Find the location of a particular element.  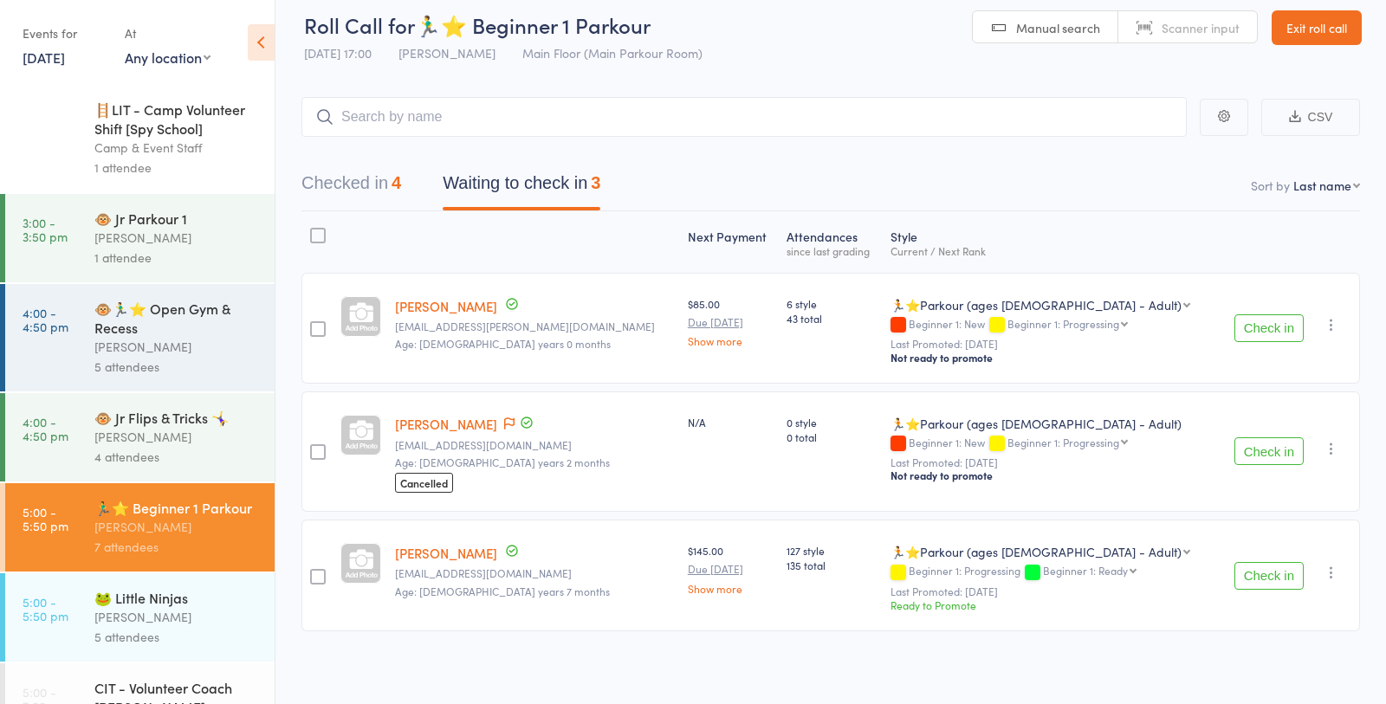

div: 4 is located at coordinates (396, 183).